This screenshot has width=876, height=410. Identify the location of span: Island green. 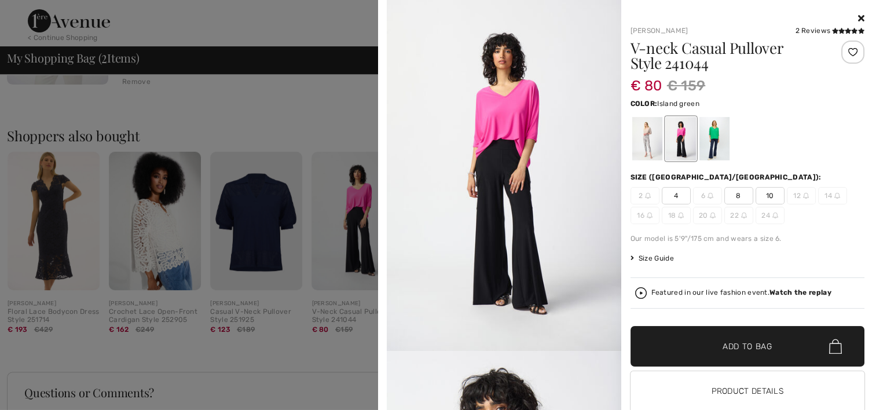
(678, 104).